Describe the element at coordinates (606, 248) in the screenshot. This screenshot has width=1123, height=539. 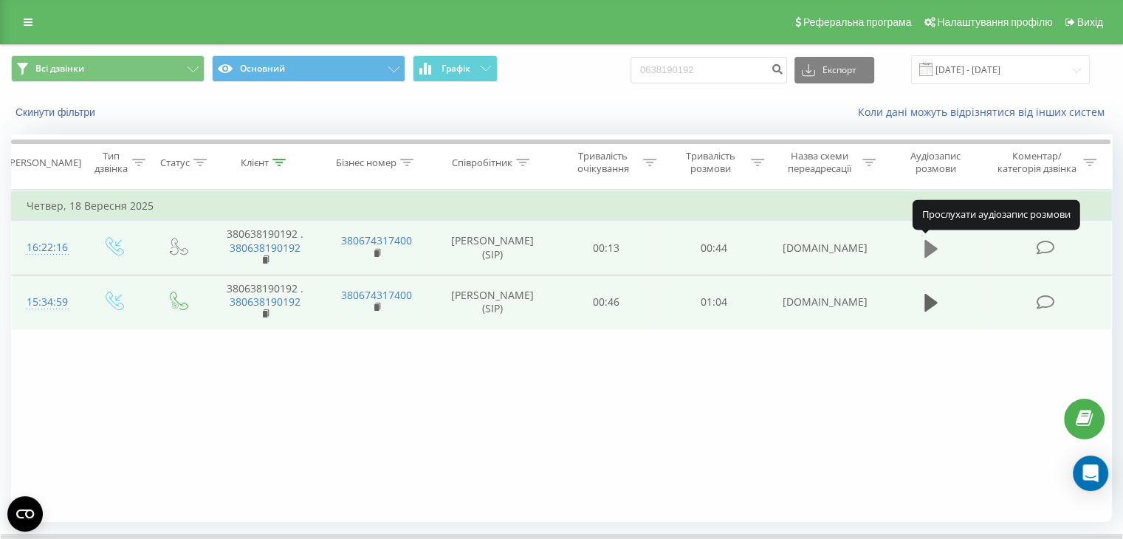
I see `td: 00:13` at that location.